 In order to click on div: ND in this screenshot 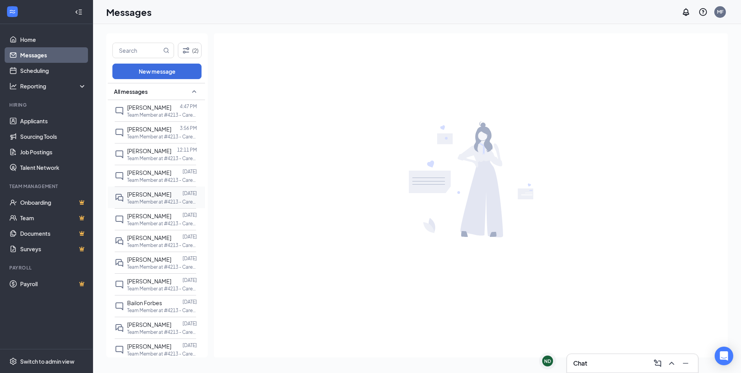, I will do `click(547, 361)`.